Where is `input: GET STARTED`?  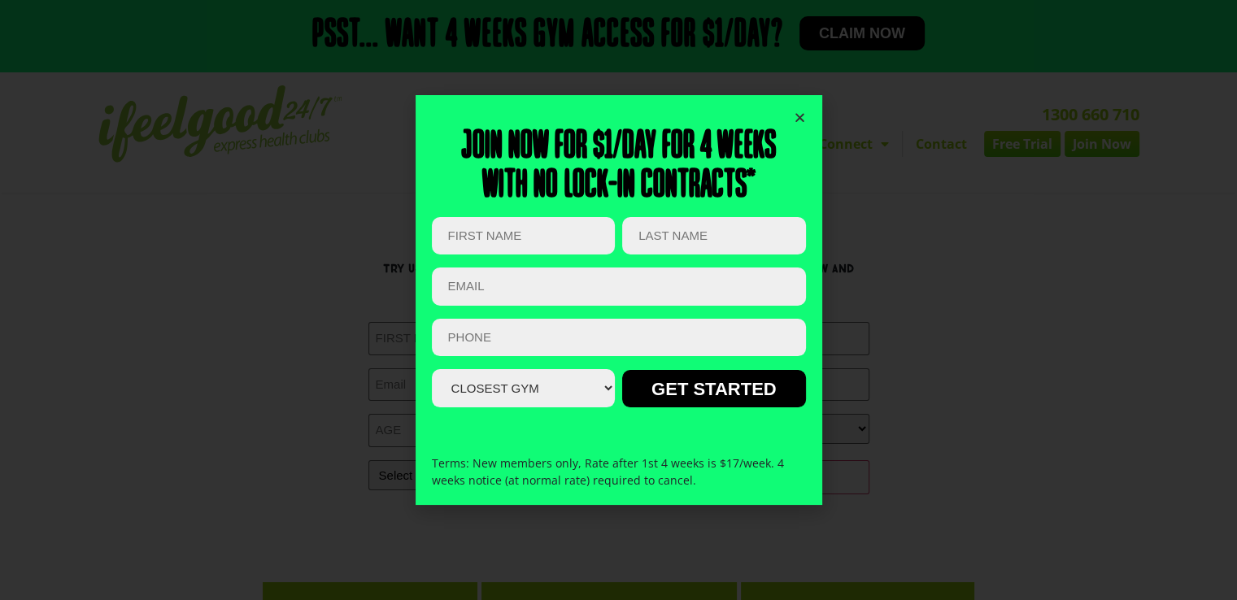
input: GET STARTED is located at coordinates (713, 389).